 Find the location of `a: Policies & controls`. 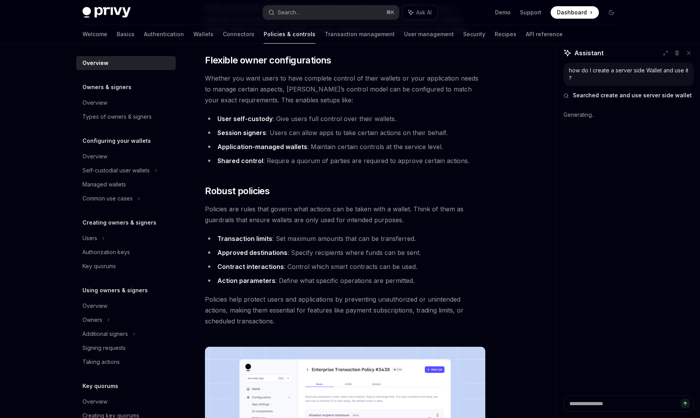

a: Policies & controls is located at coordinates (289, 34).